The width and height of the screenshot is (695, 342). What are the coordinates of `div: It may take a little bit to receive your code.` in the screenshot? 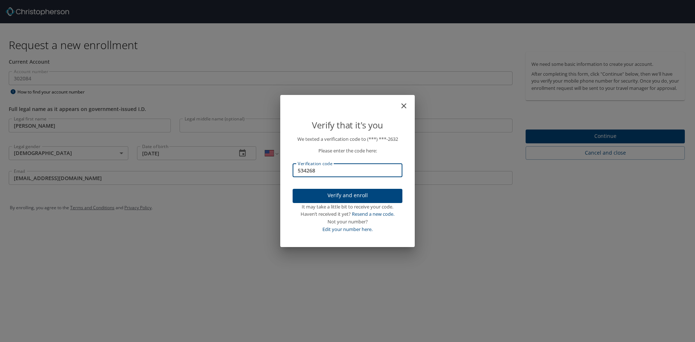 It's located at (348, 207).